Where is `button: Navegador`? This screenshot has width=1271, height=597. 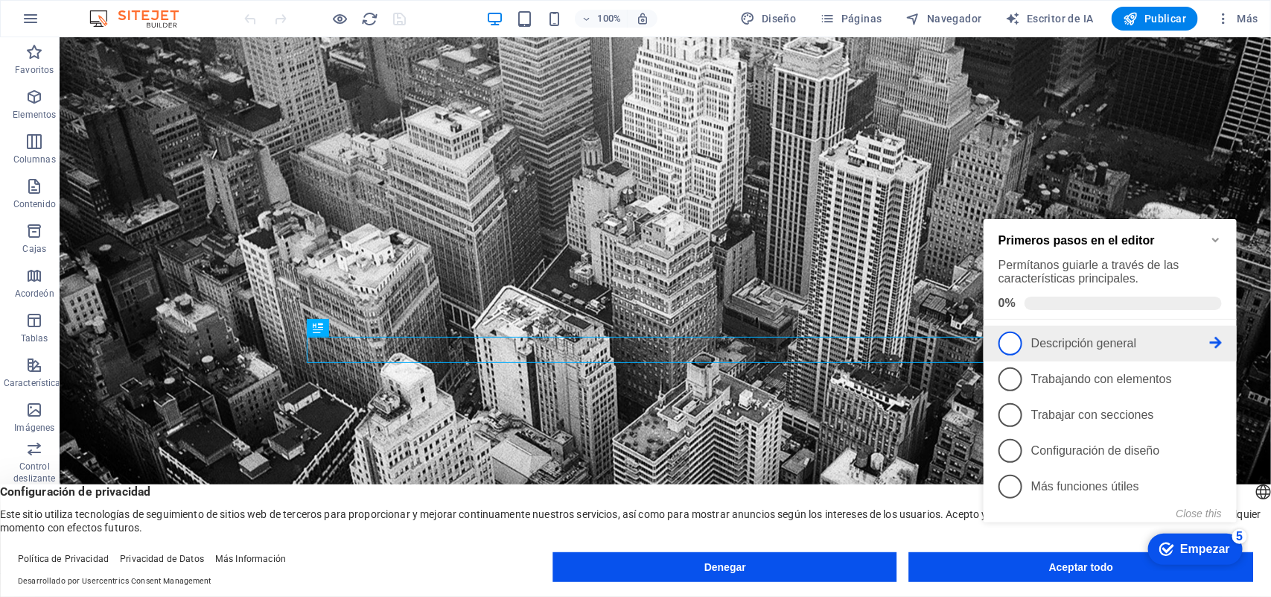
button: Navegador is located at coordinates (944, 19).